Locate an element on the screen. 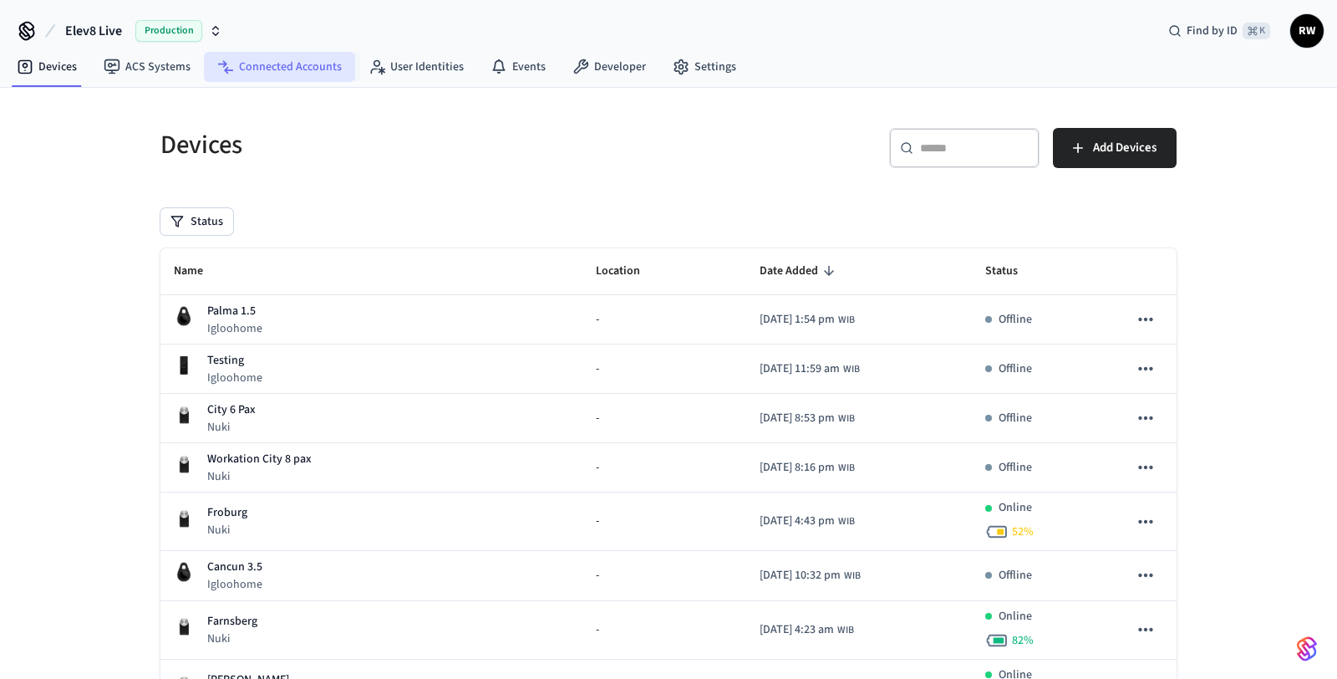 The image size is (1337, 679). h5: Devices is located at coordinates (410, 145).